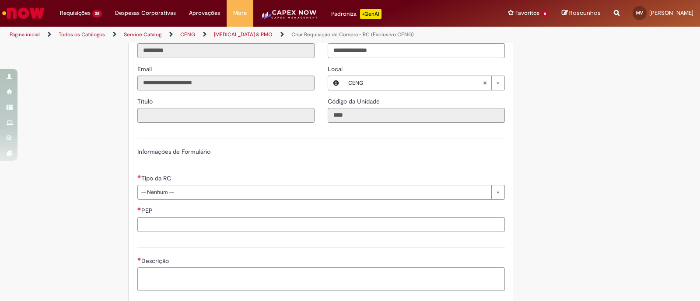  What do you see at coordinates (145, 69) in the screenshot?
I see `span: Somente leitura - Email` at bounding box center [145, 69].